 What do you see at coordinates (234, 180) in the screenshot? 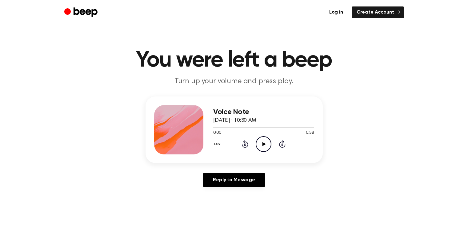
I see `a: Reply to Message` at bounding box center [234, 180].